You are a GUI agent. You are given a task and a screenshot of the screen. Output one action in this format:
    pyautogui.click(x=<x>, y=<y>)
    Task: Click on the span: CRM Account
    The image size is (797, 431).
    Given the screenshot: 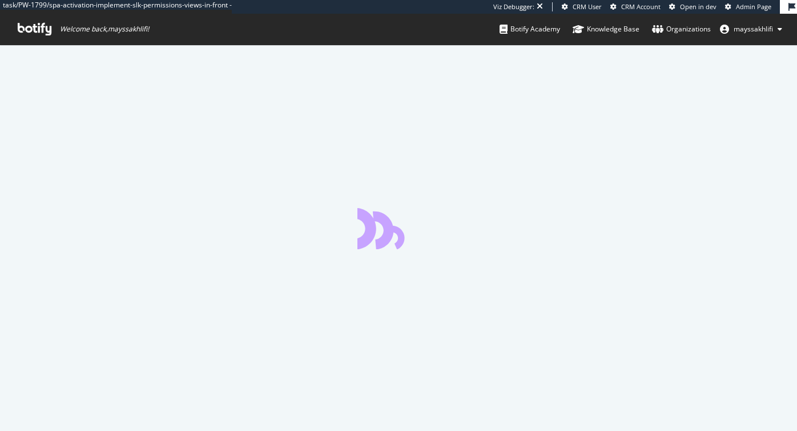 What is the action you would take?
    pyautogui.click(x=641, y=6)
    